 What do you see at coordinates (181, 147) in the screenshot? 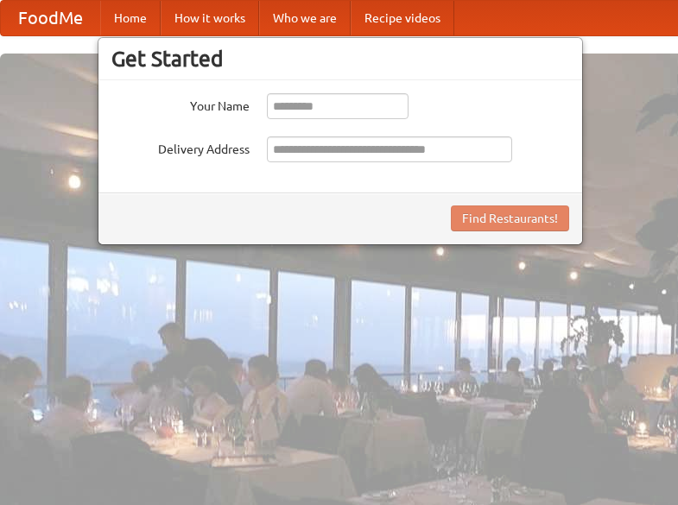
I see `label: Delivery Address` at bounding box center [181, 147].